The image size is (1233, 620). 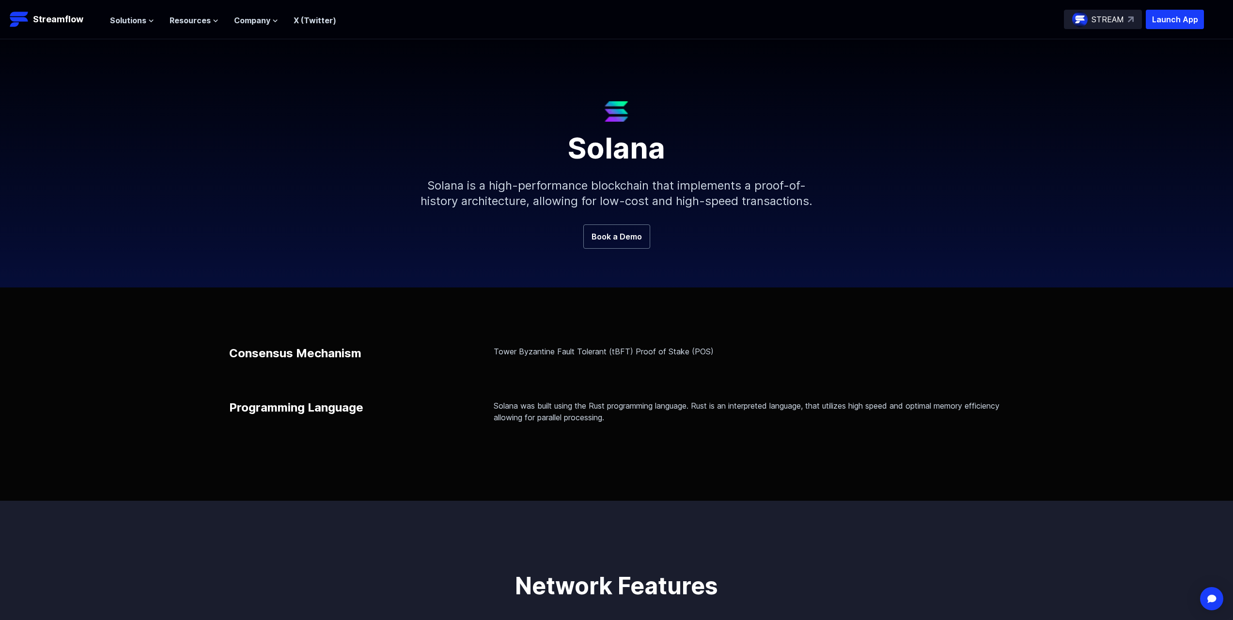 What do you see at coordinates (617, 142) in the screenshot?
I see `h1: Solana` at bounding box center [617, 142].